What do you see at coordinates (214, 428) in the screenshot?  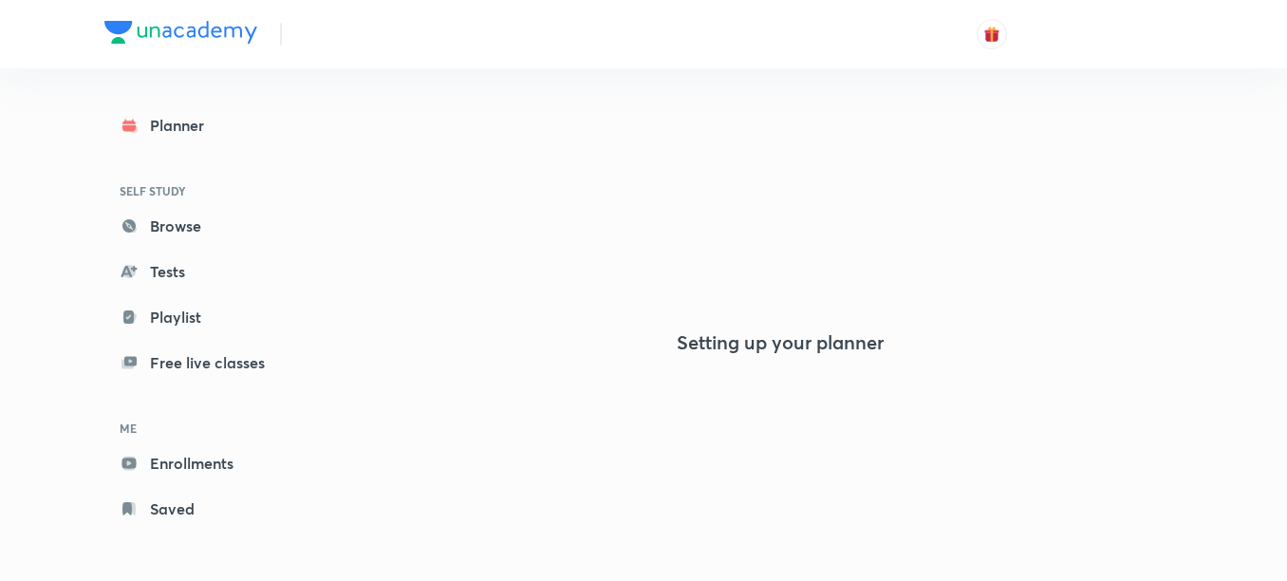 I see `h6: ME` at bounding box center [214, 428].